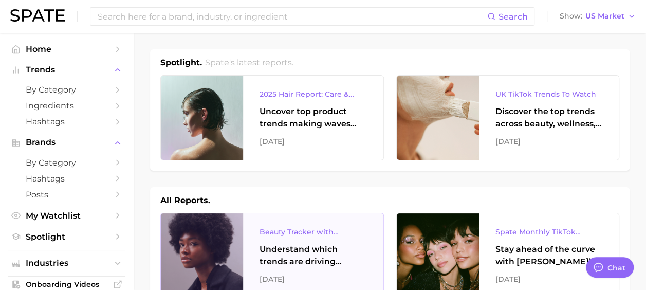 The height and width of the screenshot is (290, 646). What do you see at coordinates (67, 194) in the screenshot?
I see `a: Posts` at bounding box center [67, 194].